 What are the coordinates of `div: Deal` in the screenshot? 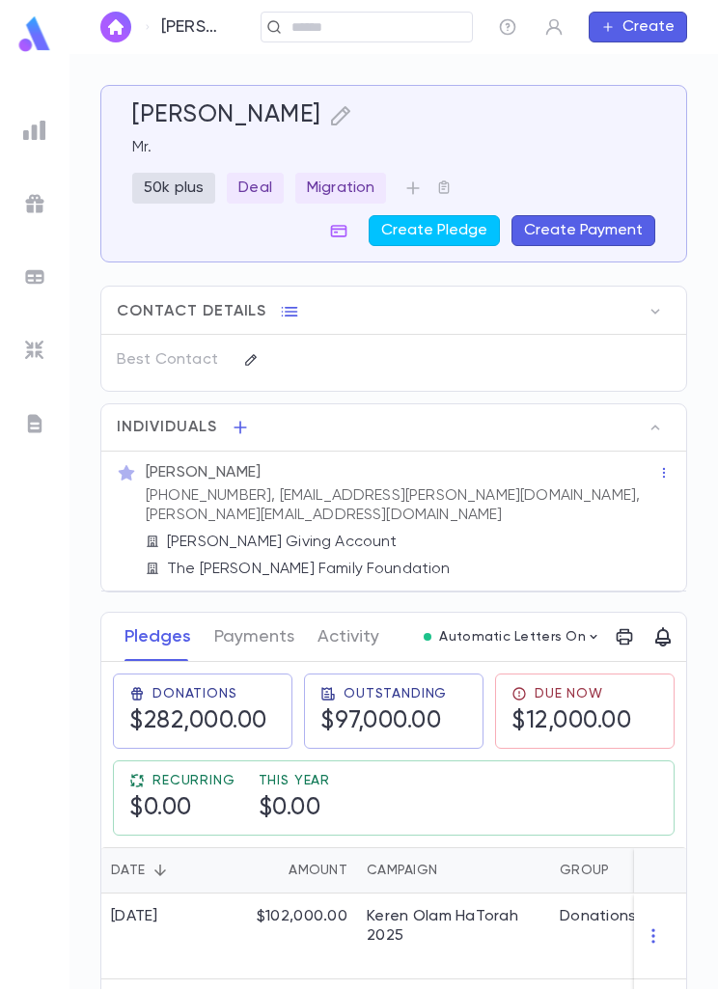 It's located at (255, 188).